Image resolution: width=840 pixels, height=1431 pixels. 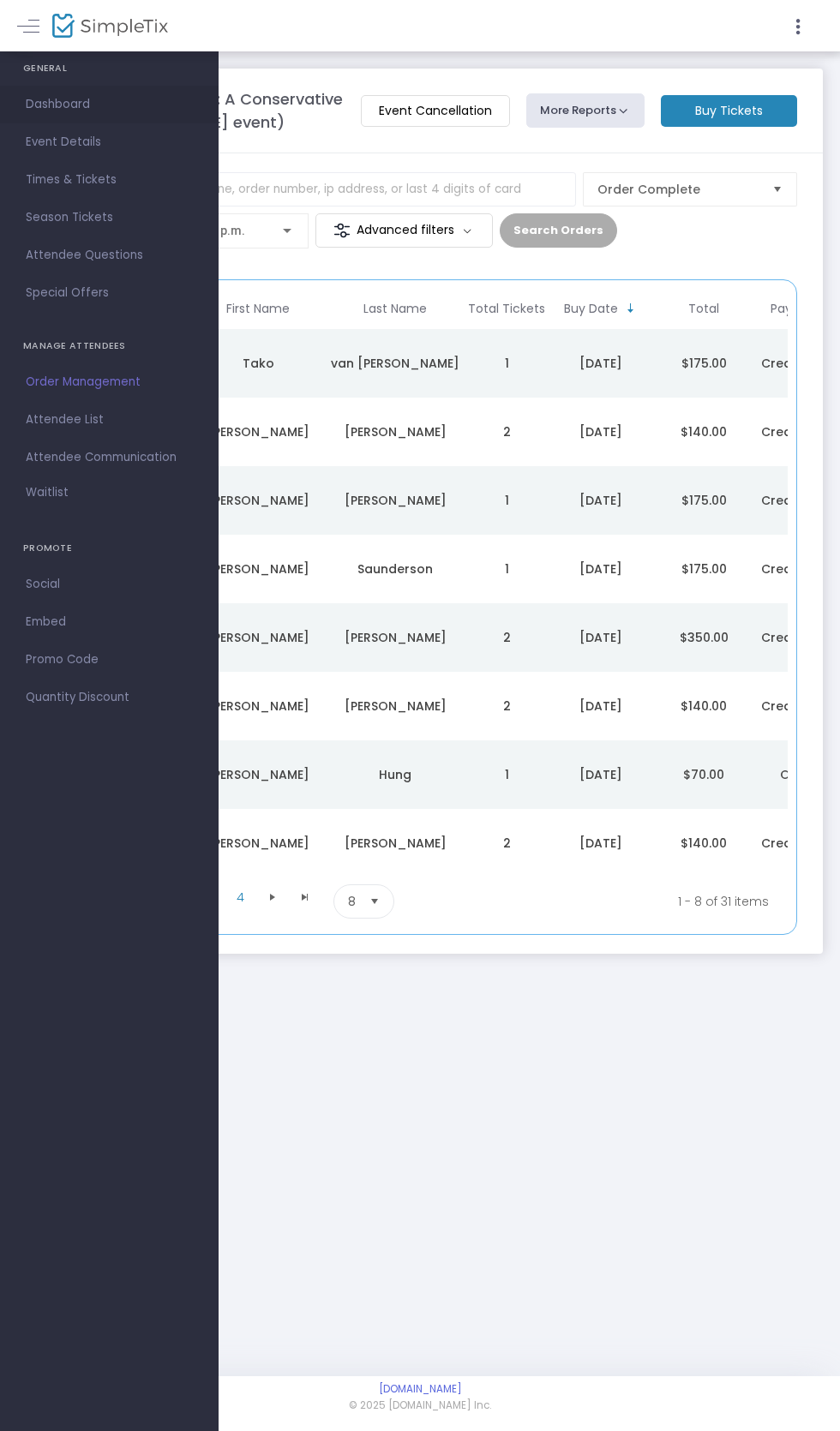 What do you see at coordinates (258, 706) in the screenshot?
I see `div: AMY` at bounding box center [258, 706].